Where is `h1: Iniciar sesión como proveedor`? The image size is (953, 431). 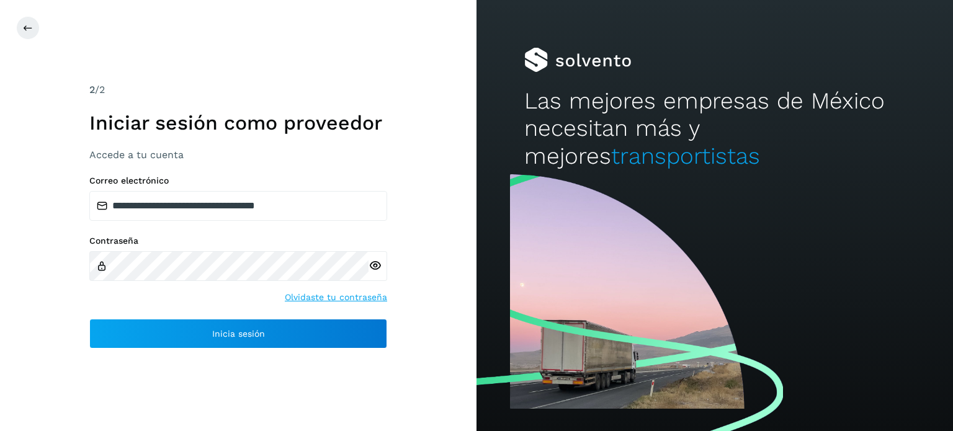 h1: Iniciar sesión como proveedor is located at coordinates (238, 123).